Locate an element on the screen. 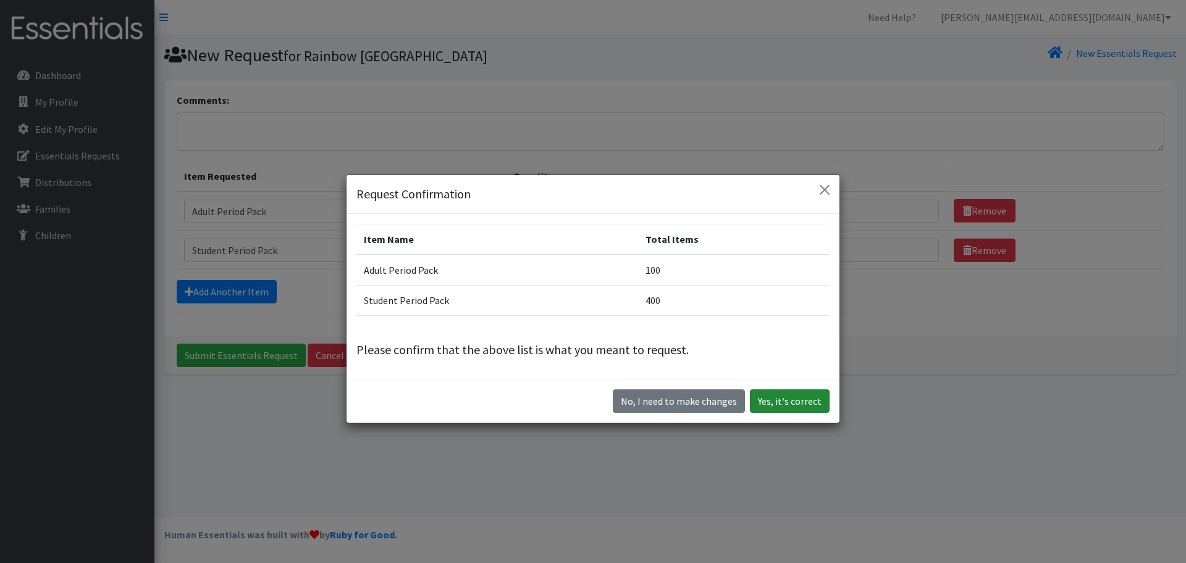 This screenshot has height=563, width=1186. p: Please confirm that the above list is what you meant to request. is located at coordinates (593, 350).